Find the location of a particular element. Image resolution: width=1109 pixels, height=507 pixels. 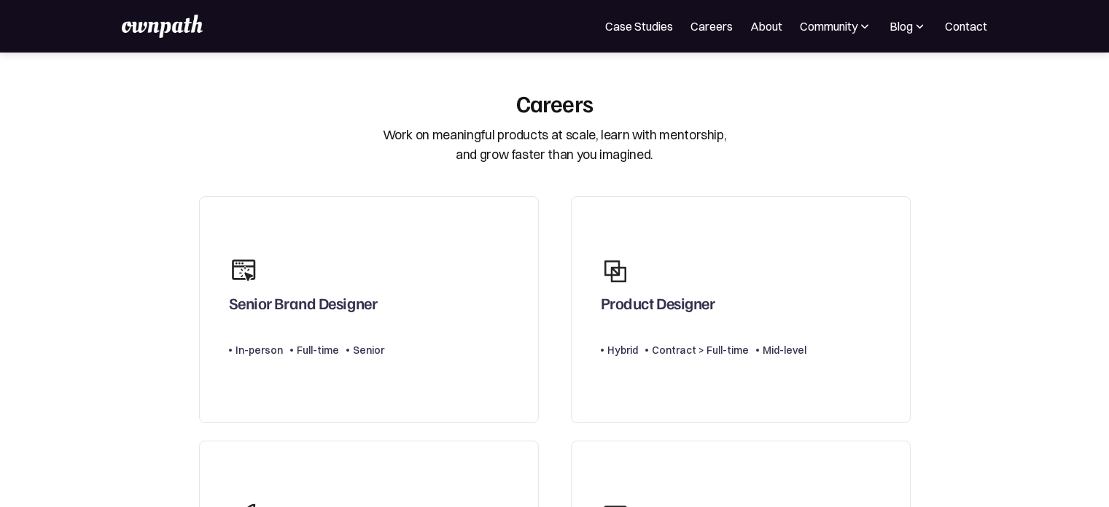

div: Senior is located at coordinates (368, 350).